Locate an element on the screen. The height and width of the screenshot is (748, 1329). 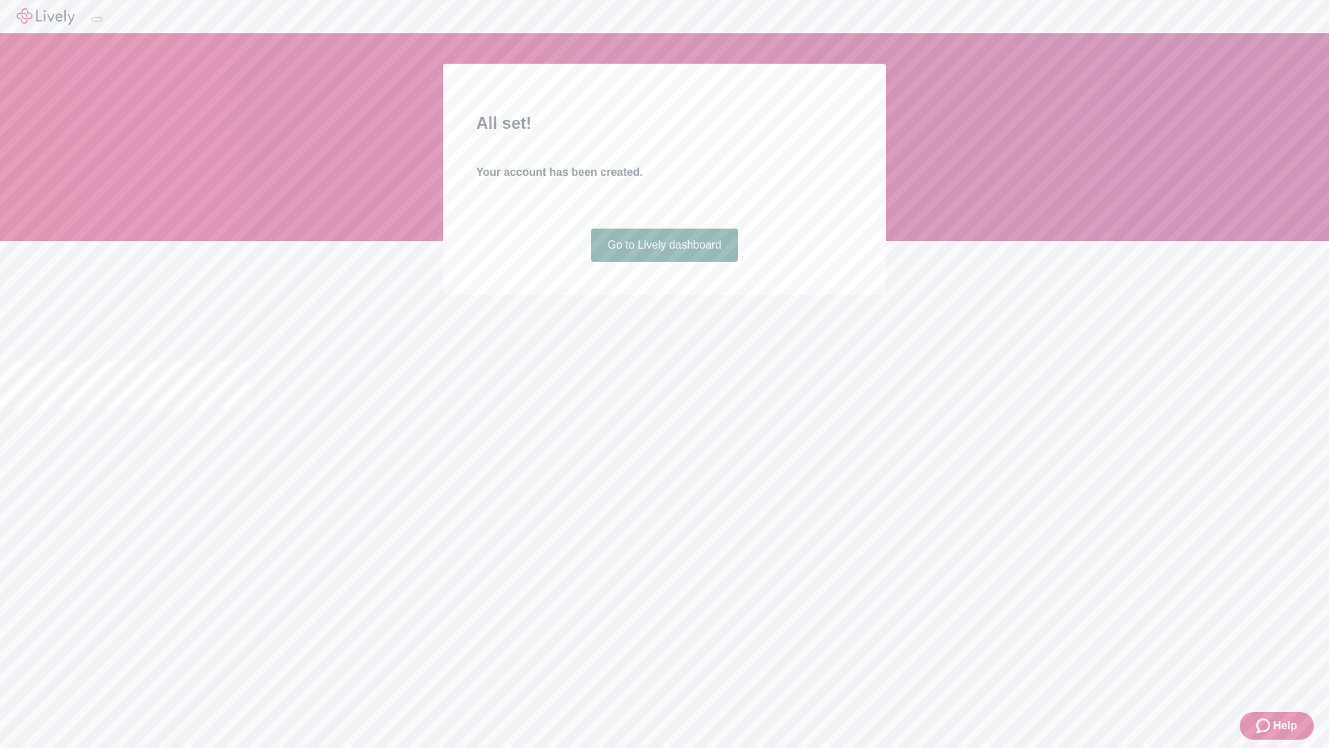
button: Log out is located at coordinates (97, 19).